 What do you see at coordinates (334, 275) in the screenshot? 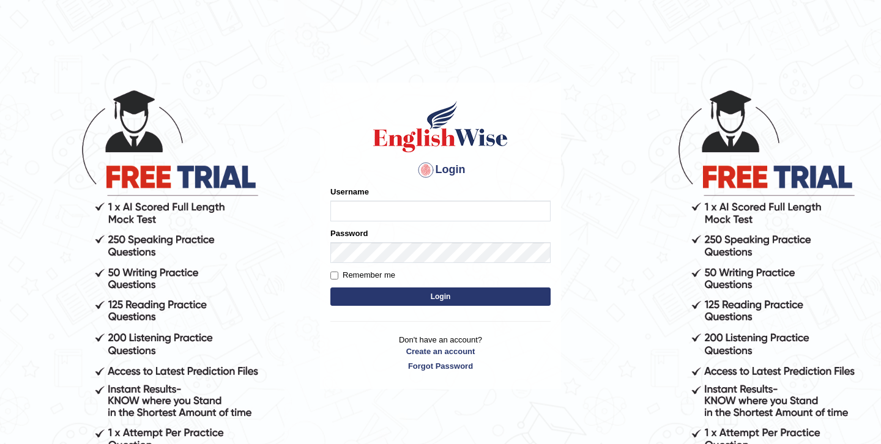
I see `input: Remember me` at bounding box center [334, 275].